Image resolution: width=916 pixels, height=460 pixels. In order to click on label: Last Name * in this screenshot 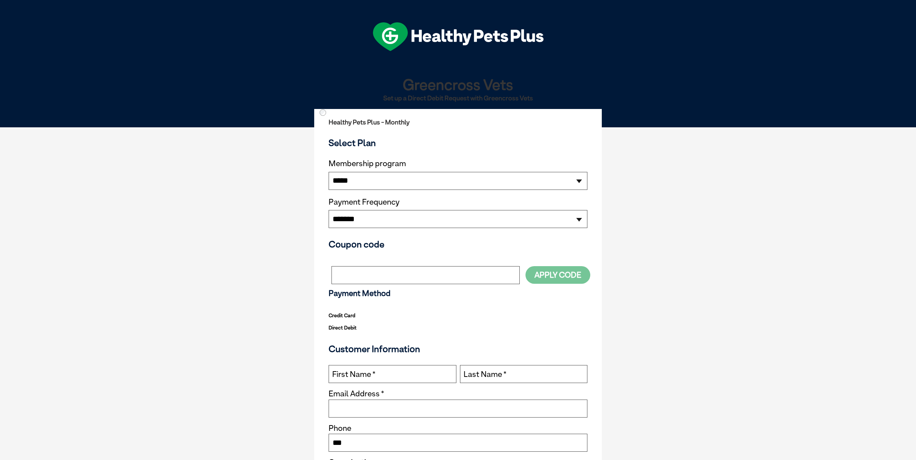, I will do `click(485, 375)`.